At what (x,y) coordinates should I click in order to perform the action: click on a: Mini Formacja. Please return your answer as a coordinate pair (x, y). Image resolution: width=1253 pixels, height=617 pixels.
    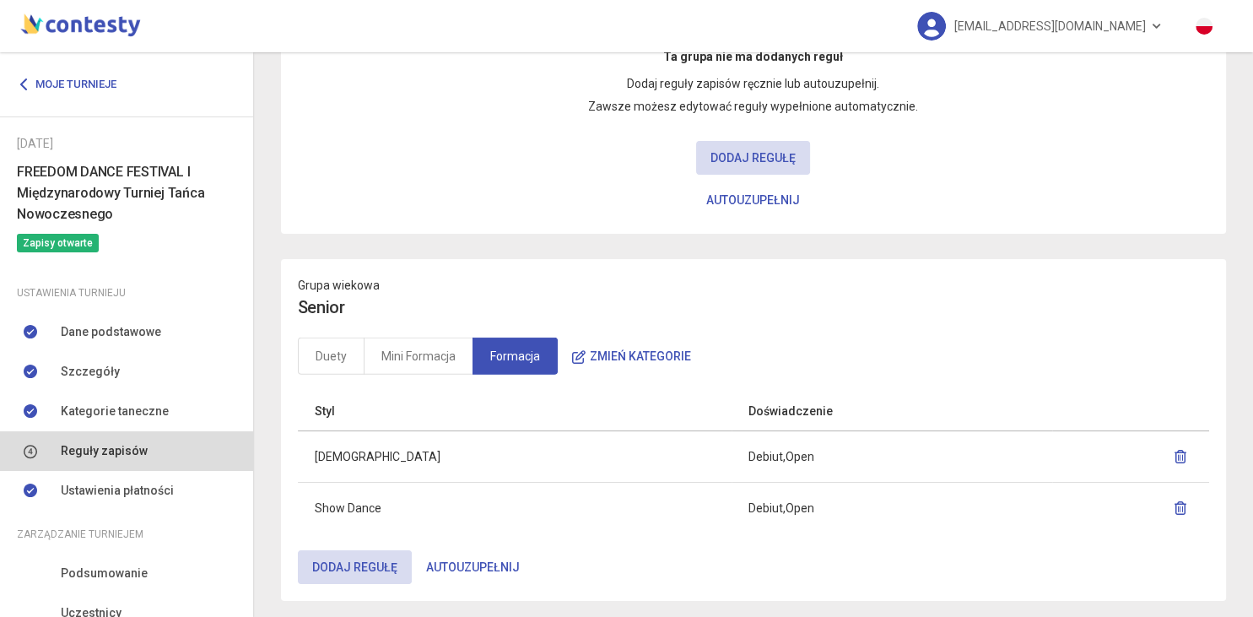
    Looking at the image, I should click on (419, 356).